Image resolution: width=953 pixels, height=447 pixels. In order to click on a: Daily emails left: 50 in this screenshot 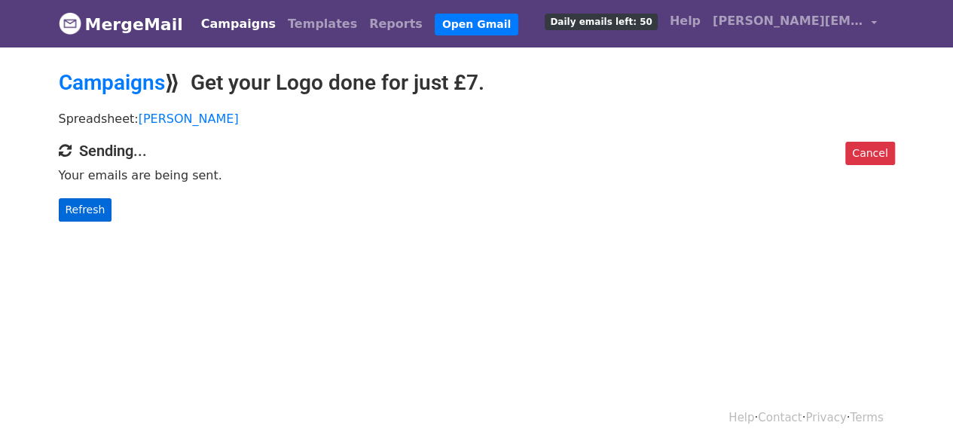, I will do `click(601, 21)`.